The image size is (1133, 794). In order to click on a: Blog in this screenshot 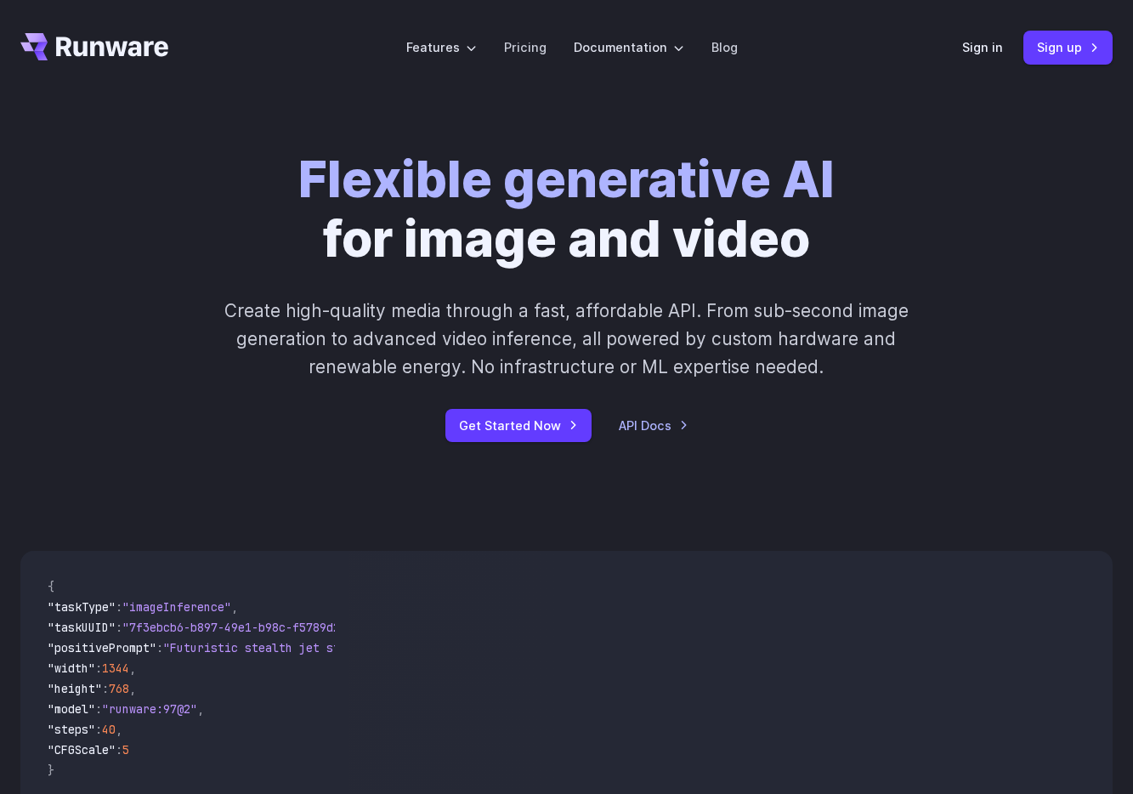, I will do `click(724, 47)`.